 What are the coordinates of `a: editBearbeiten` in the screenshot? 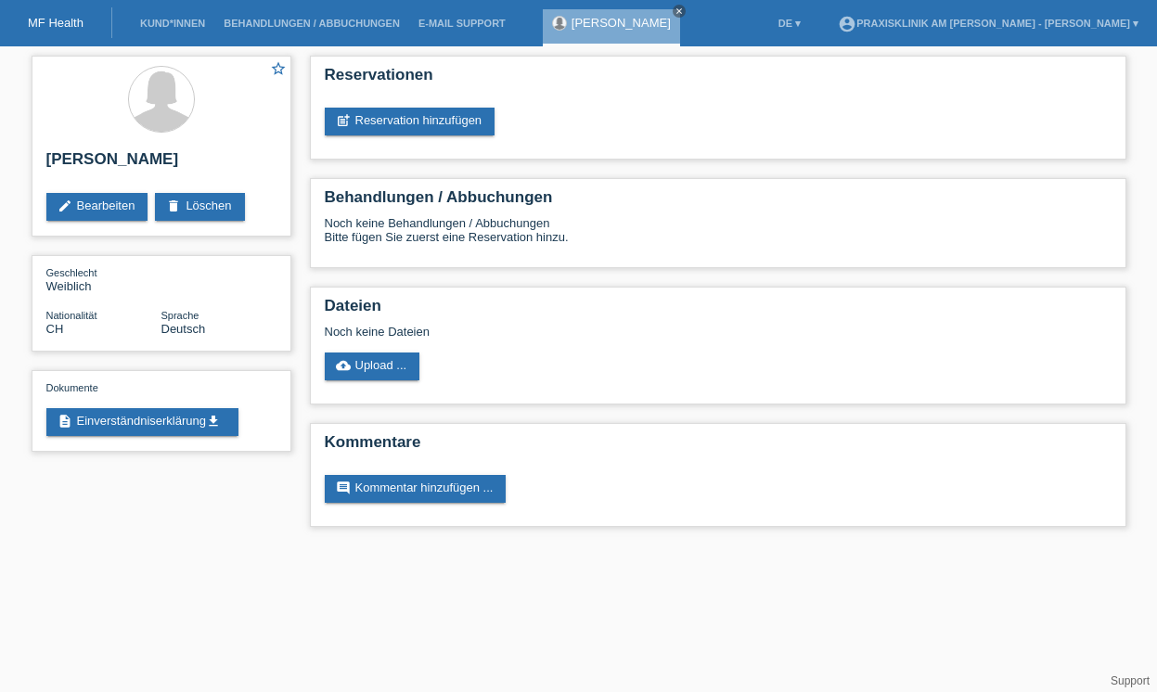 It's located at (97, 207).